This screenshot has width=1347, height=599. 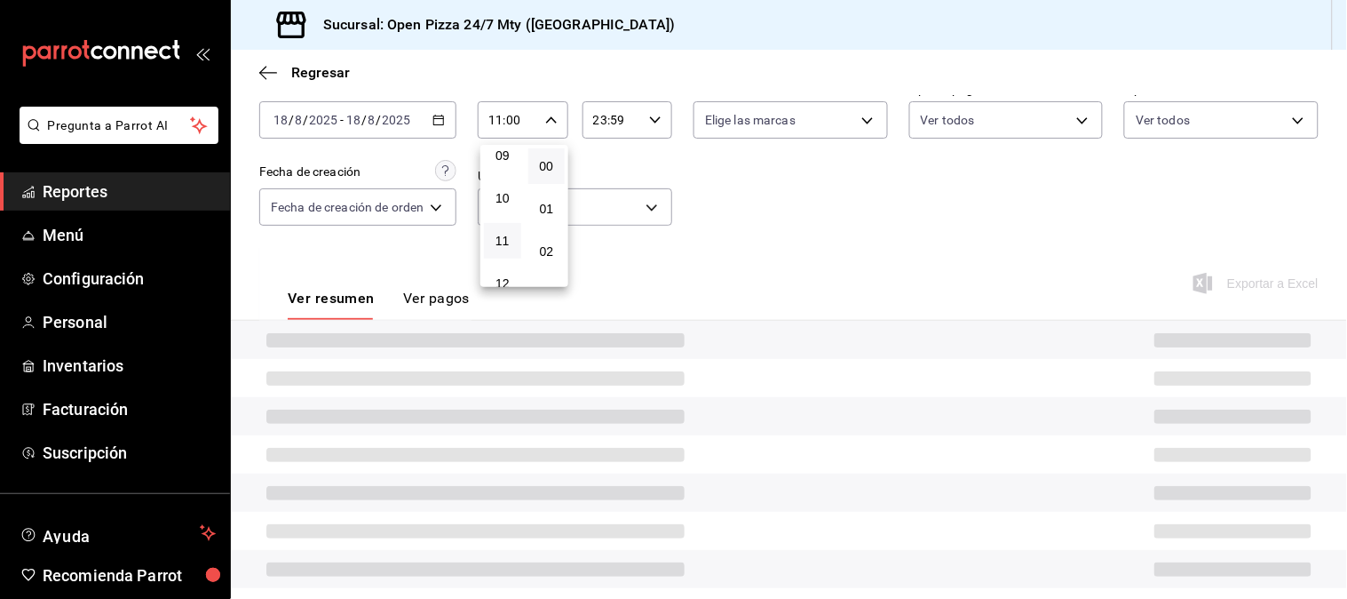 I want to click on span: 12, so click(x=503, y=283).